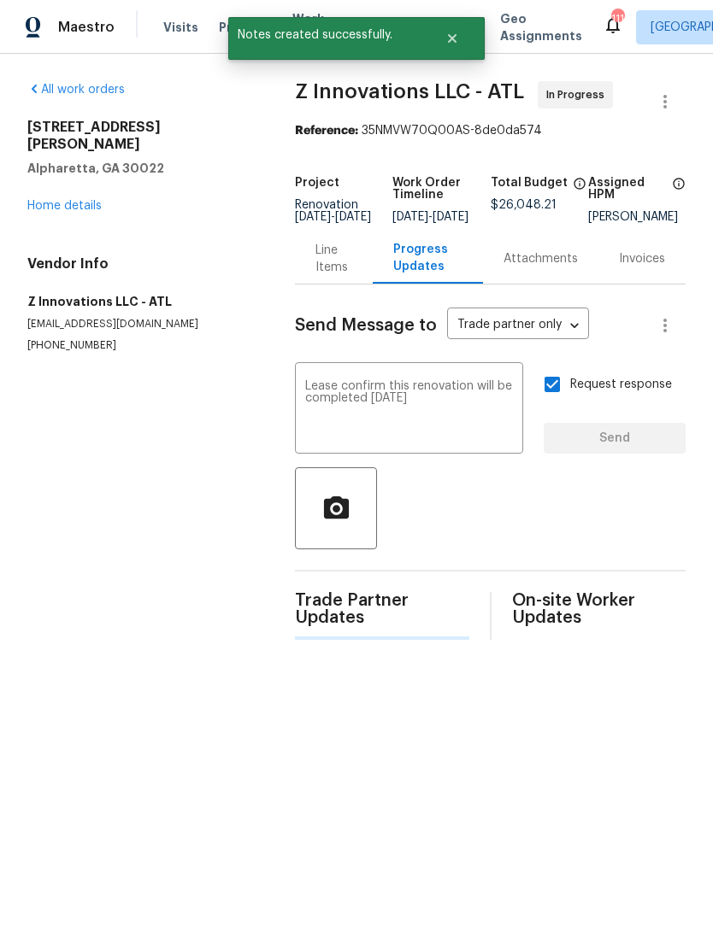 The image size is (713, 926). What do you see at coordinates (180, 27) in the screenshot?
I see `span: Visits` at bounding box center [180, 27].